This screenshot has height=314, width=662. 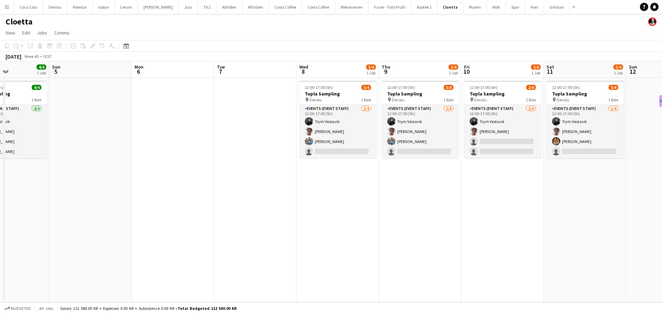 What do you see at coordinates (31, 56) in the screenshot?
I see `span: Week 40` at bounding box center [31, 56].